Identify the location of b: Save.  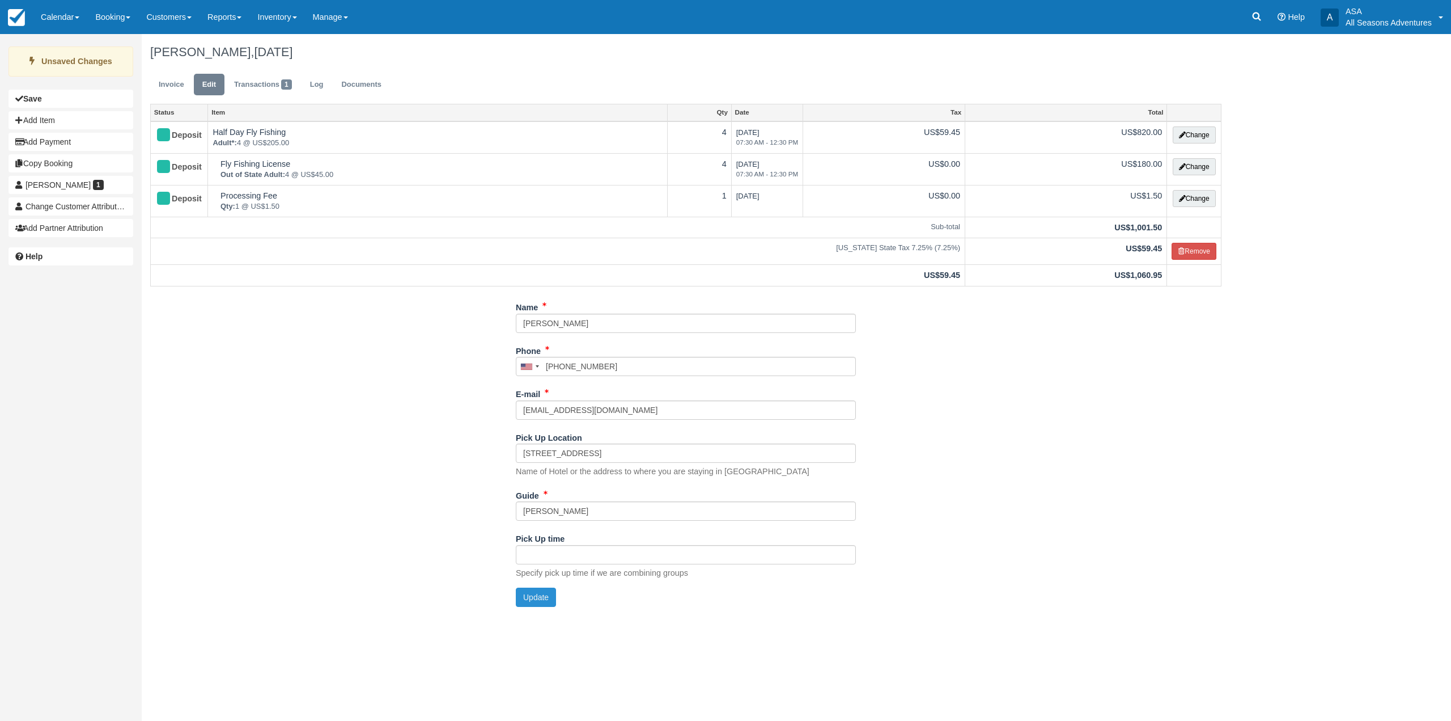
(32, 99).